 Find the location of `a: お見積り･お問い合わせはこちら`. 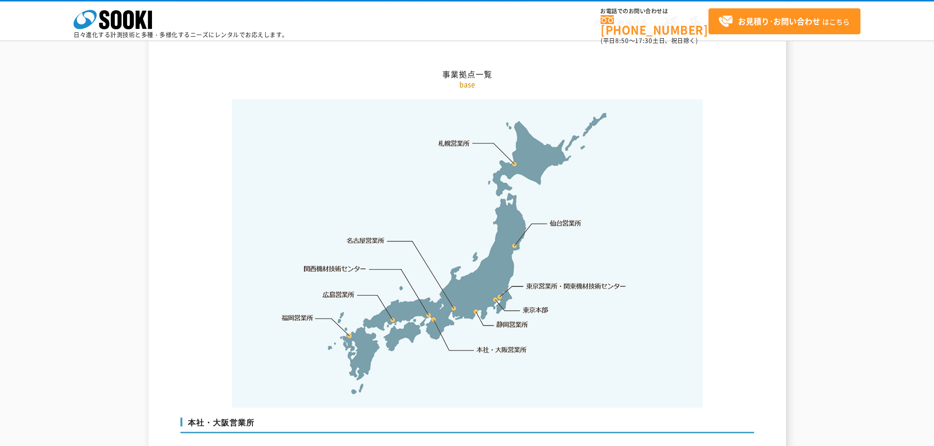

a: お見積り･お問い合わせはこちら is located at coordinates (784, 21).